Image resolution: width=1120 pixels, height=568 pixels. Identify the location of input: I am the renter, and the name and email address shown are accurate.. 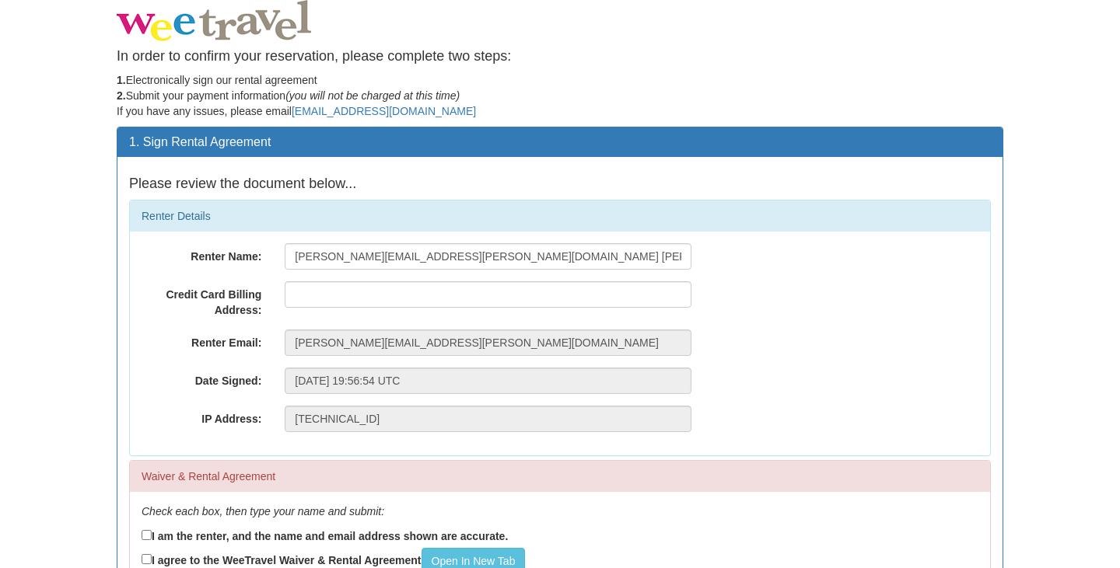
(146, 535).